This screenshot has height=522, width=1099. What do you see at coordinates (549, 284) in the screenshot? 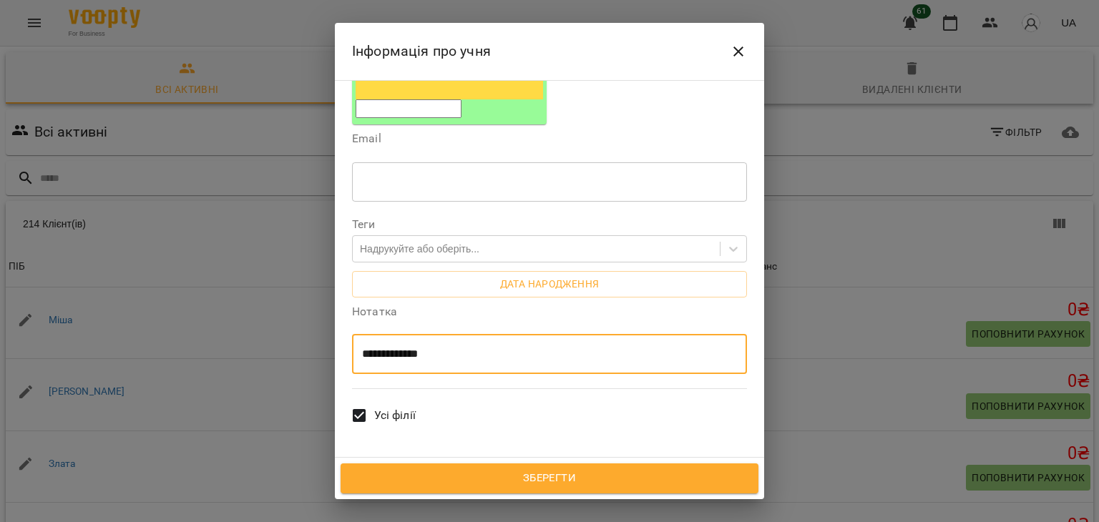
I see `button: Дата народження` at bounding box center [549, 284].